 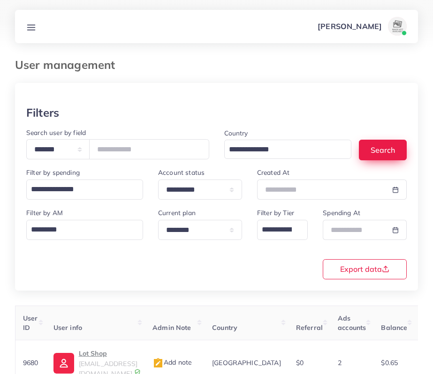 I want to click on span: Admin Note, so click(x=172, y=328).